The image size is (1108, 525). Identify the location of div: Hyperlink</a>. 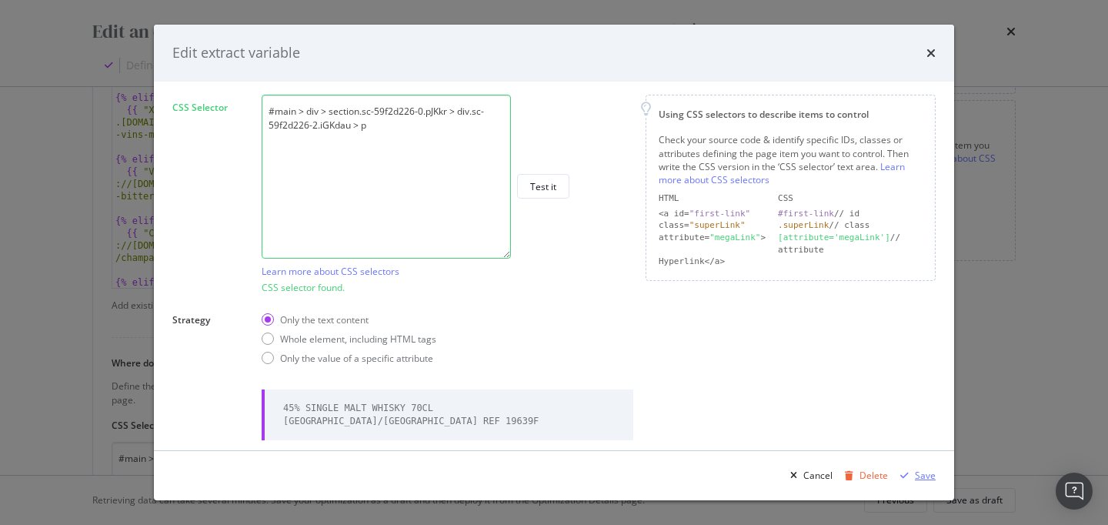
(712, 262).